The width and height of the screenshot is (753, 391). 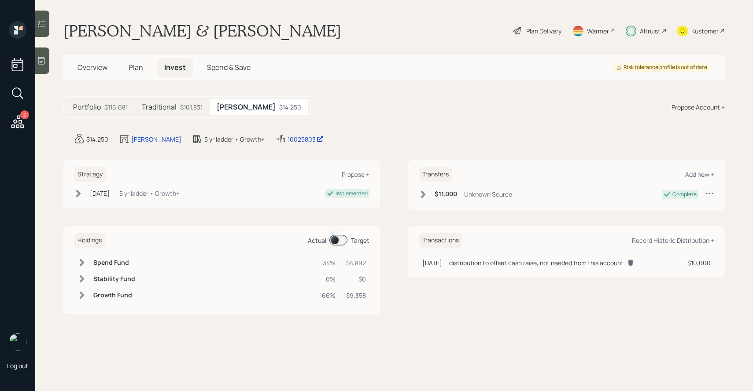 I want to click on div: Implemented, so click(x=351, y=194).